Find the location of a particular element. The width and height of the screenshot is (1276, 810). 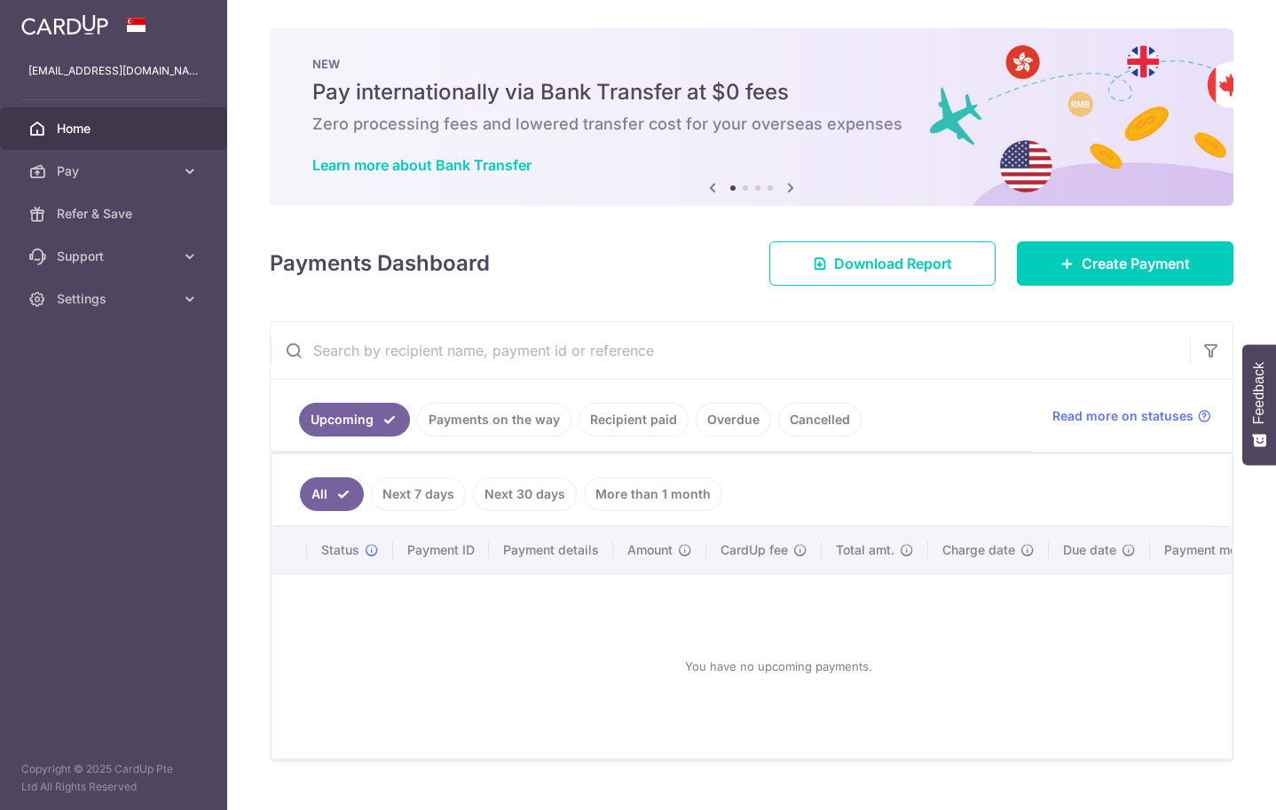

h6: Zero processing fees and lowered transfer cost for your overseas expenses is located at coordinates (752, 124).